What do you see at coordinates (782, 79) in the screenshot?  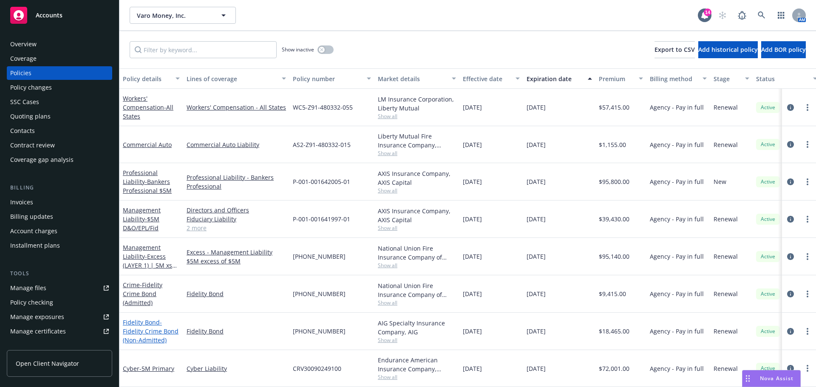 I see `div: Status` at bounding box center [782, 79].